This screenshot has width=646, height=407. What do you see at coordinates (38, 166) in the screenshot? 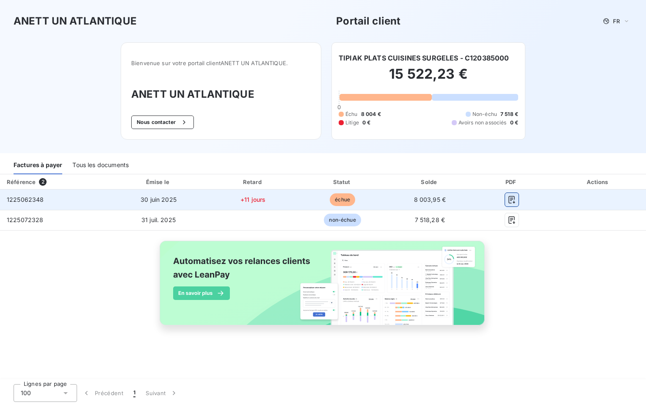
I see `div: Factures à payer` at bounding box center [38, 166].